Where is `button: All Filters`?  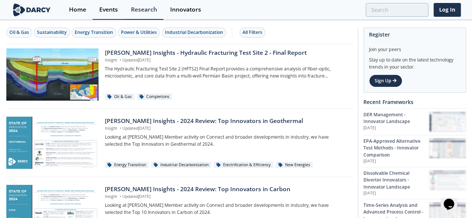 button: All Filters is located at coordinates (252, 32).